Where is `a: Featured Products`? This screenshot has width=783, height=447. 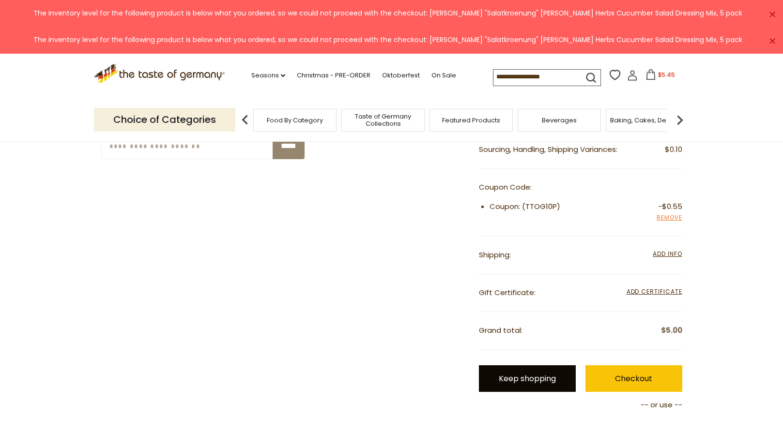 a: Featured Products is located at coordinates (471, 120).